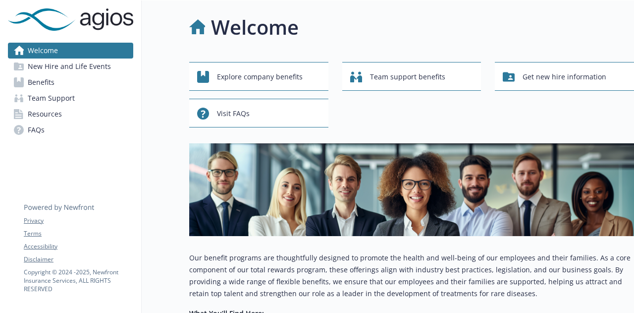  I want to click on img: overview page banner, so click(412, 189).